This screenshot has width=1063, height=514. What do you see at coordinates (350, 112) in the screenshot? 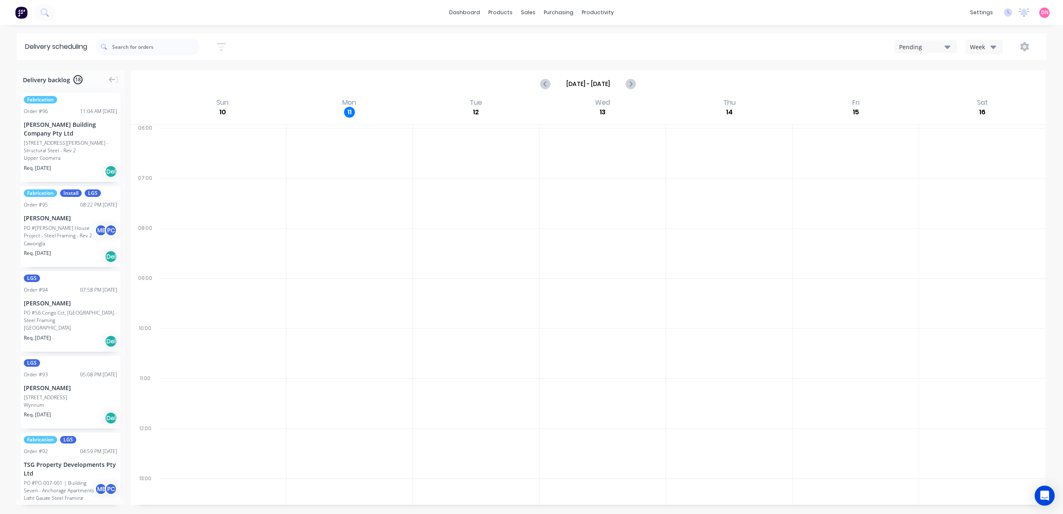
I see `div: 11` at bounding box center [350, 112].